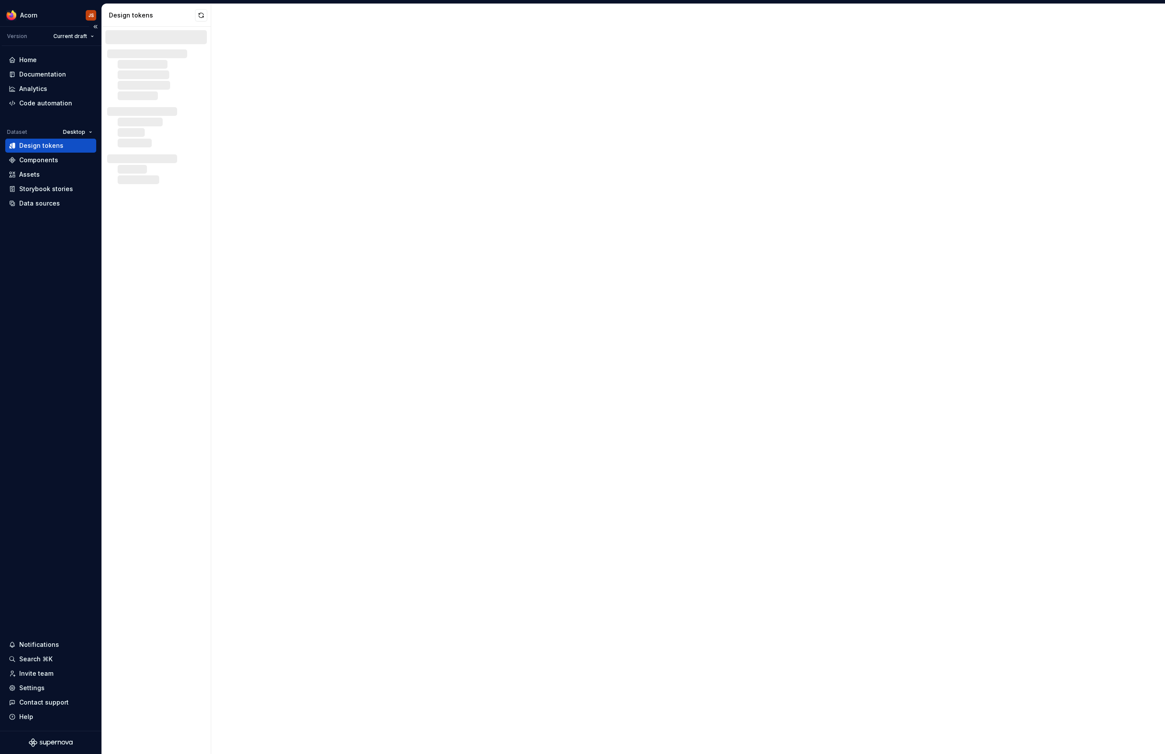 The height and width of the screenshot is (754, 1165). I want to click on a: Home, so click(51, 60).